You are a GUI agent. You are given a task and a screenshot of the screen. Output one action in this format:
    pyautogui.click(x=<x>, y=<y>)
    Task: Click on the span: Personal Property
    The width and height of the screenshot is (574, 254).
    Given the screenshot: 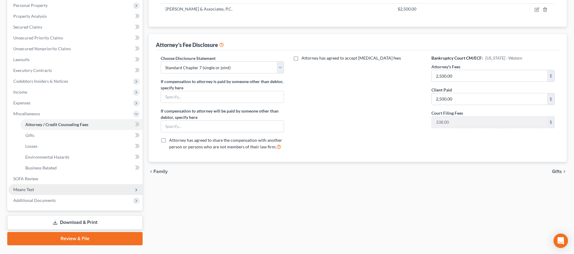 What is the action you would take?
    pyautogui.click(x=30, y=5)
    